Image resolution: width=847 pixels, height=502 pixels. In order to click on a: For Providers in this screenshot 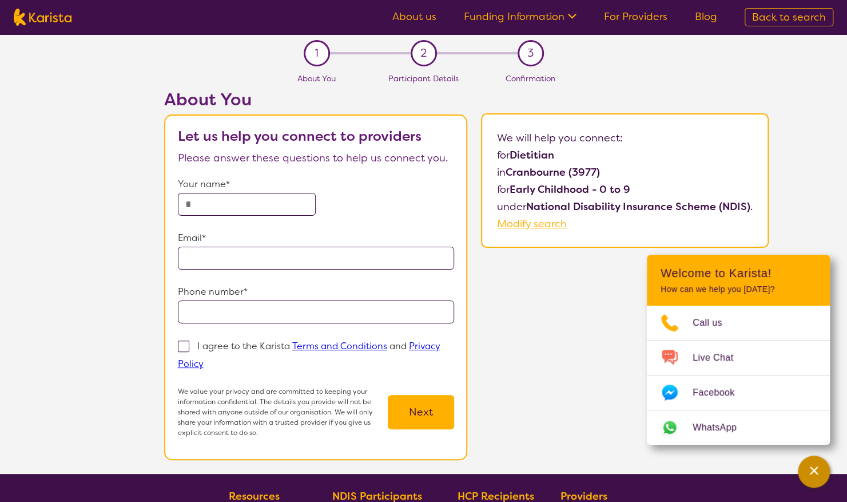, I will do `click(635, 17)`.